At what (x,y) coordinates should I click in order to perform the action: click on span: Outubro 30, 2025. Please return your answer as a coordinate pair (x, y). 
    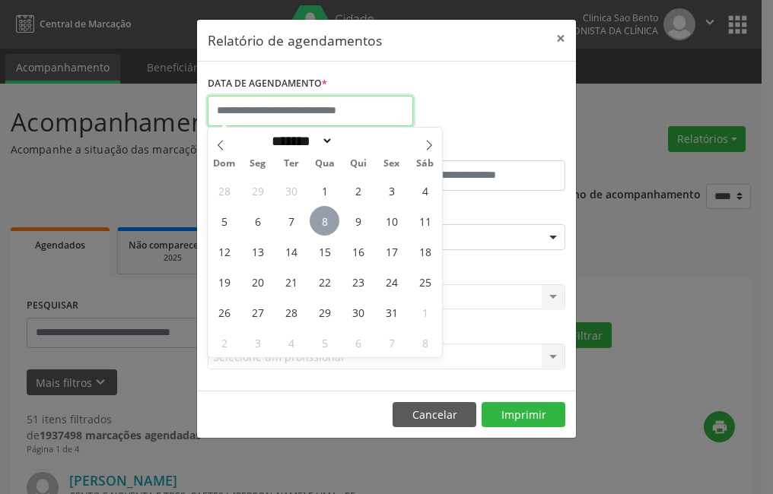
    Looking at the image, I should click on (357, 312).